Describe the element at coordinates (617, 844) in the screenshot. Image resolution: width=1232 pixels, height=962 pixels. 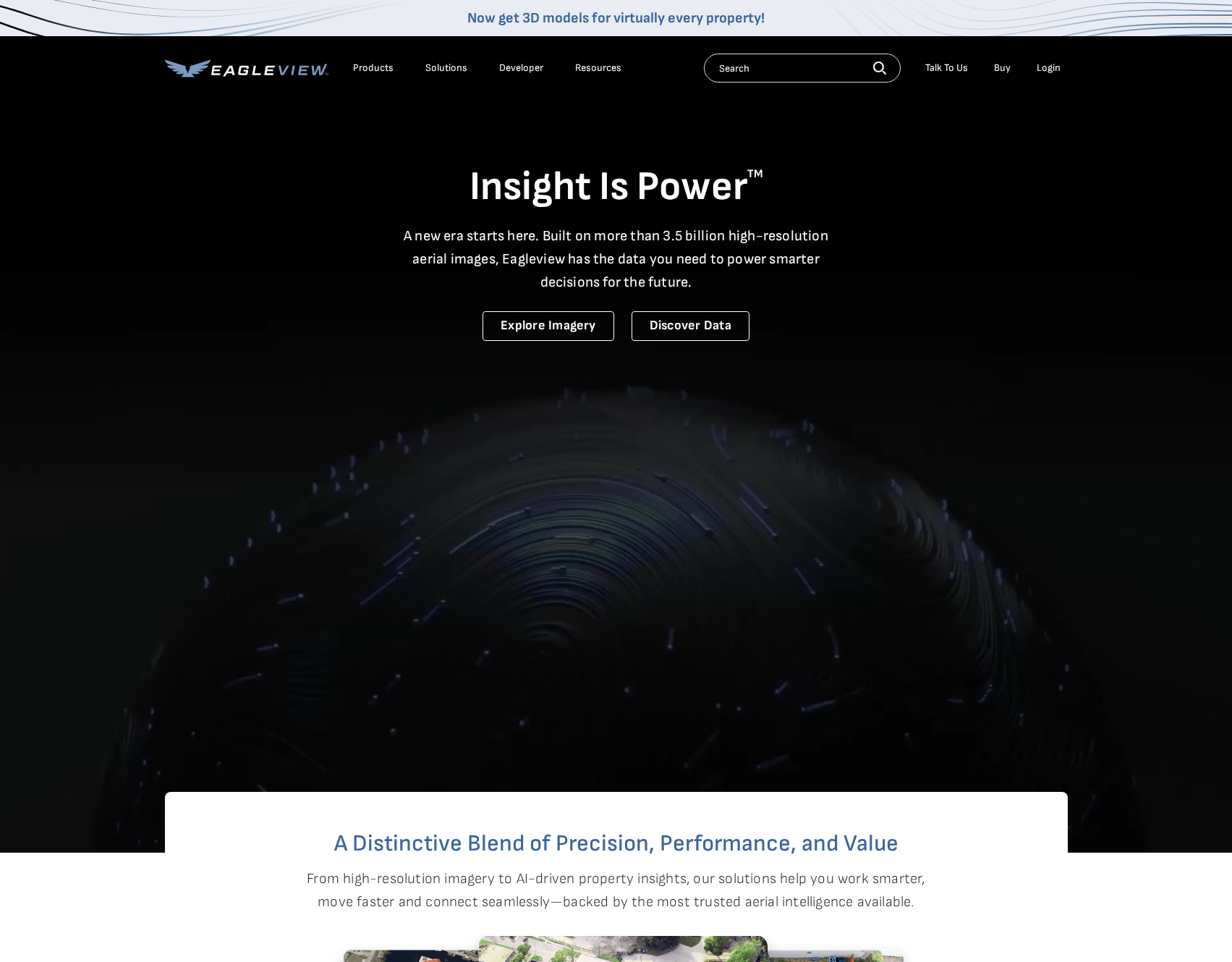
I see `h2: A Distinctive Blend of Precision, Performance, and Value` at that location.